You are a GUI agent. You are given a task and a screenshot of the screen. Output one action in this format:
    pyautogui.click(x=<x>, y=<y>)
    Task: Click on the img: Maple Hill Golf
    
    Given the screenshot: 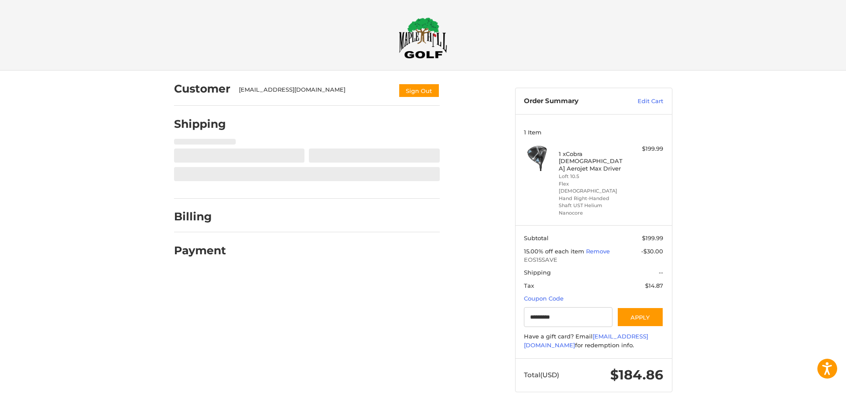 What is the action you would take?
    pyautogui.click(x=423, y=38)
    